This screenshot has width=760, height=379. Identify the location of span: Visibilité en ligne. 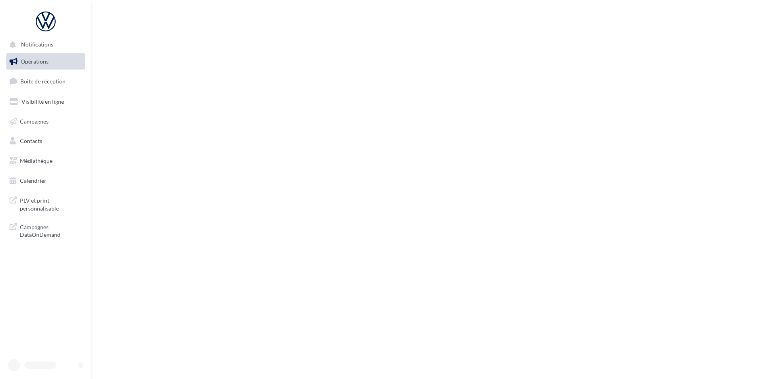
(43, 101).